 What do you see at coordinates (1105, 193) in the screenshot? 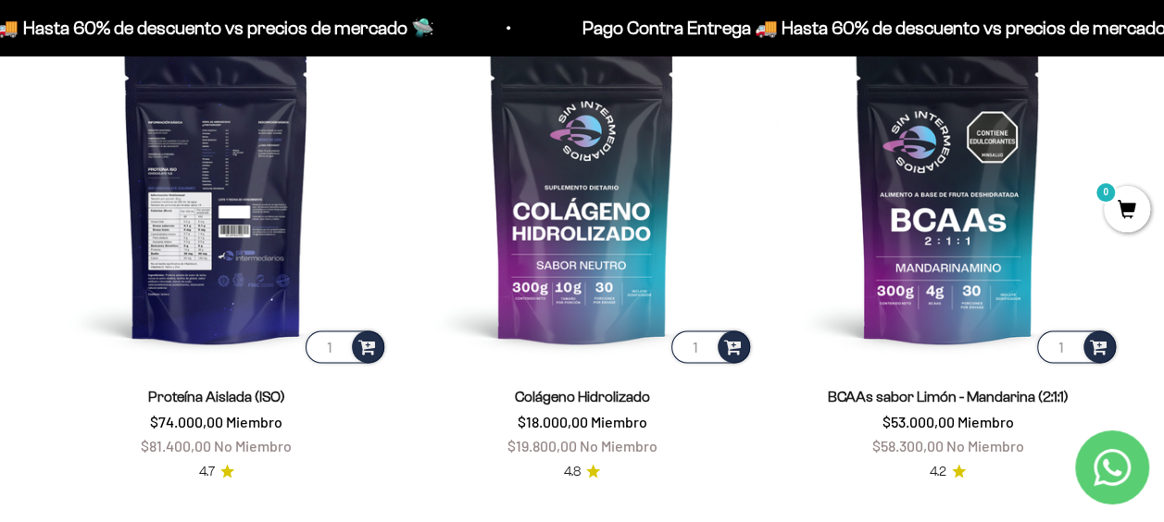
I see `mark: 0` at bounding box center [1105, 193].